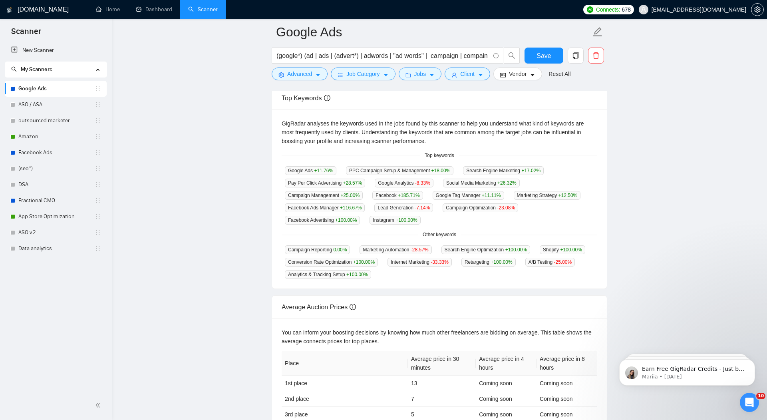 Image resolution: width=767 pixels, height=420 pixels. Describe the element at coordinates (439, 307) in the screenshot. I see `div: Average Auction Prices` at that location.